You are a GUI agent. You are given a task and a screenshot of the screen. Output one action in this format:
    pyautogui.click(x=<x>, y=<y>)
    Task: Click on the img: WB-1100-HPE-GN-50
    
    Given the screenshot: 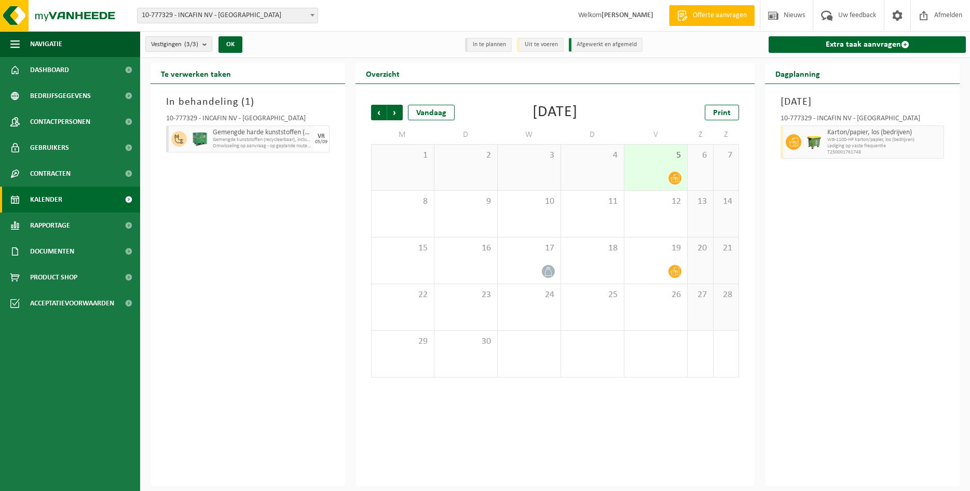 What is the action you would take?
    pyautogui.click(x=814, y=142)
    